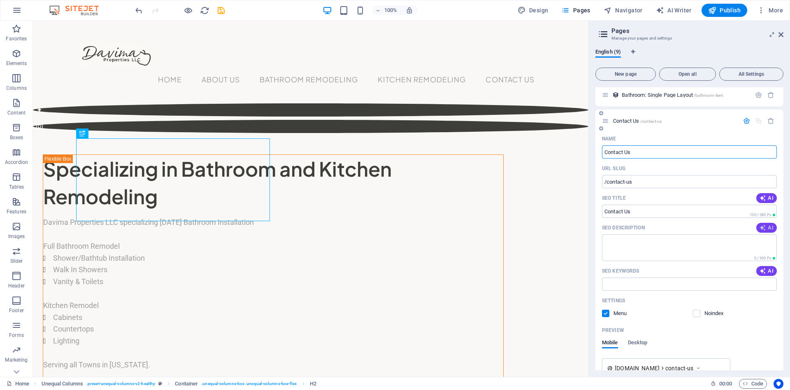 This screenshot has width=790, height=390. What do you see at coordinates (610, 343) in the screenshot?
I see `span: Mobile` at bounding box center [610, 343].